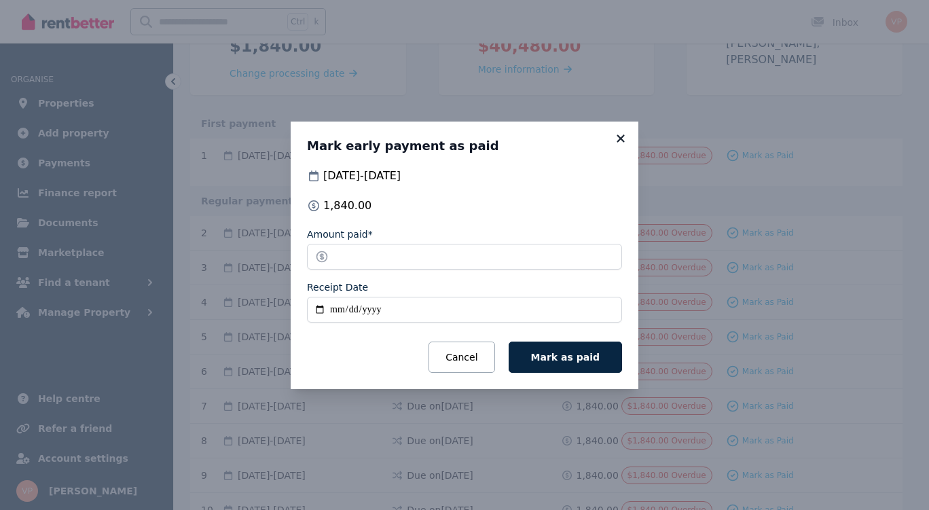  I want to click on button: Cancel, so click(461, 357).